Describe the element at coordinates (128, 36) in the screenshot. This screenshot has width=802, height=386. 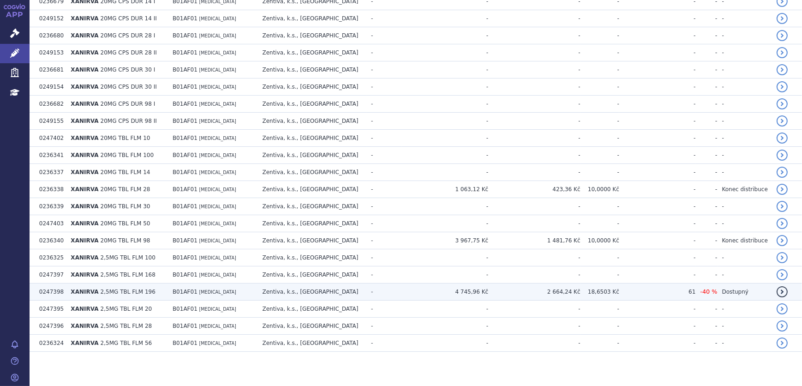
I see `span: 20MG CPS DUR 28 I` at that location.